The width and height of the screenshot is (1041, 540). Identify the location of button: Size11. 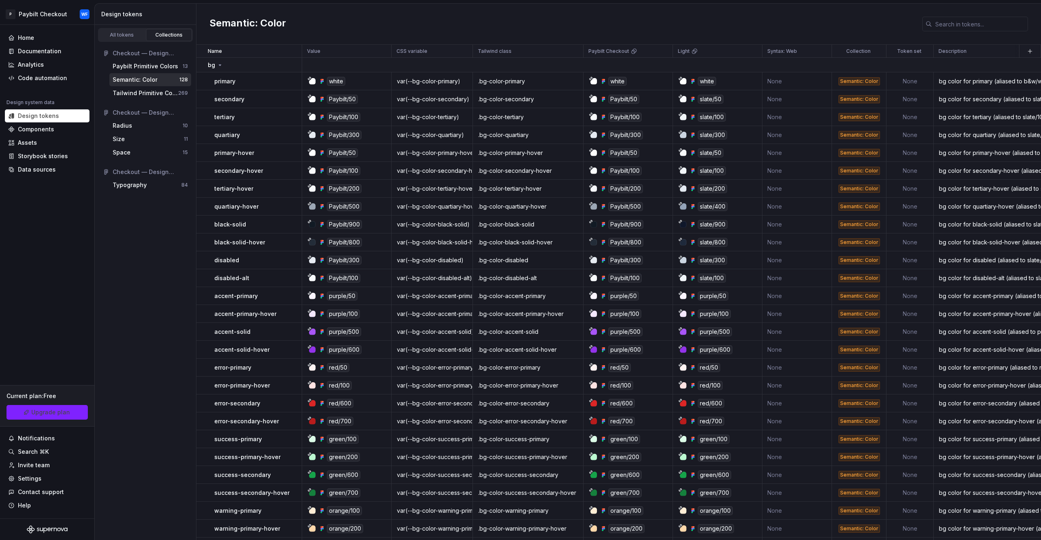
(150, 139).